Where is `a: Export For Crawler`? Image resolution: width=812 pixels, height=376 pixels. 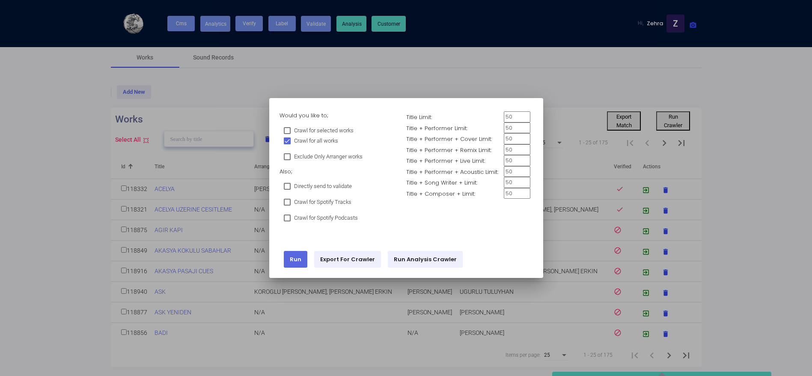 a: Export For Crawler is located at coordinates (348, 259).